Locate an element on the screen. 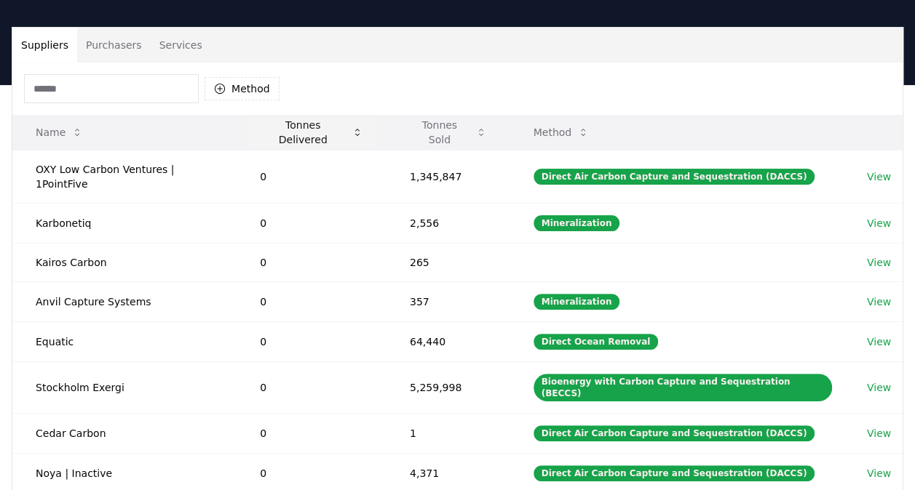 The image size is (915, 490). button: Suppliers is located at coordinates (44, 45).